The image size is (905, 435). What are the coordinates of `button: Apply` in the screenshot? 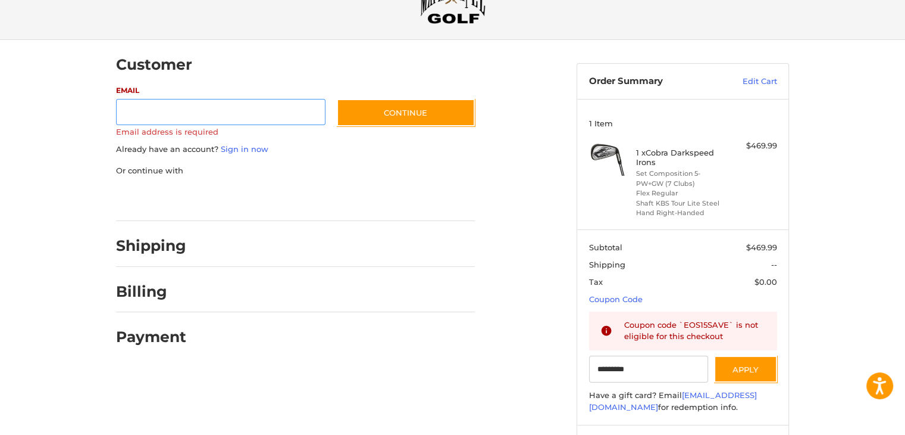 It's located at (746, 368).